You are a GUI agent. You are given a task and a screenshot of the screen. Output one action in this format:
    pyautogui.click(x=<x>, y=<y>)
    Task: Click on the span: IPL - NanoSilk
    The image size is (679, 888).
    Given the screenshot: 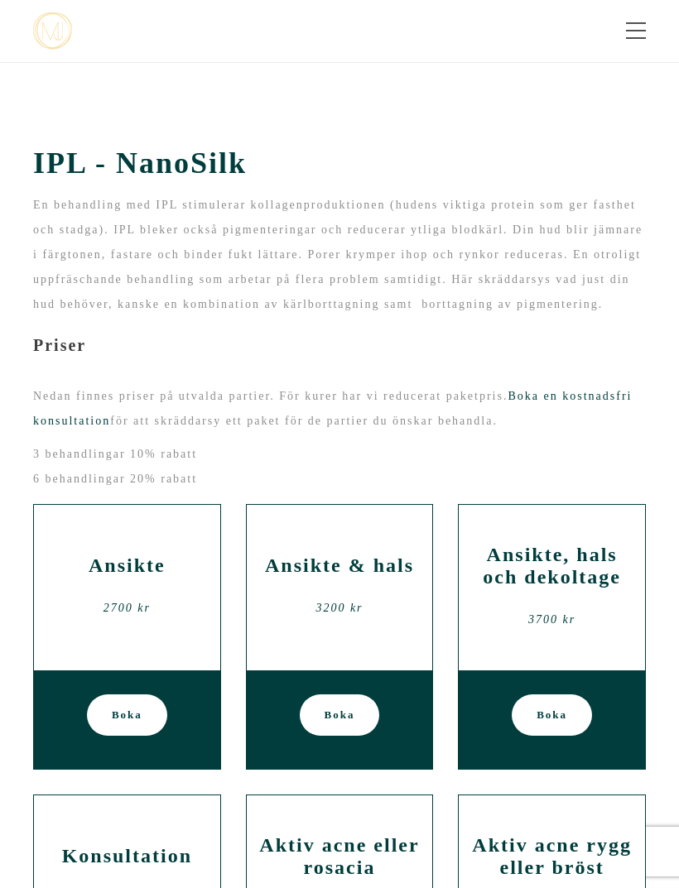 What is the action you would take?
    pyautogui.click(x=339, y=163)
    